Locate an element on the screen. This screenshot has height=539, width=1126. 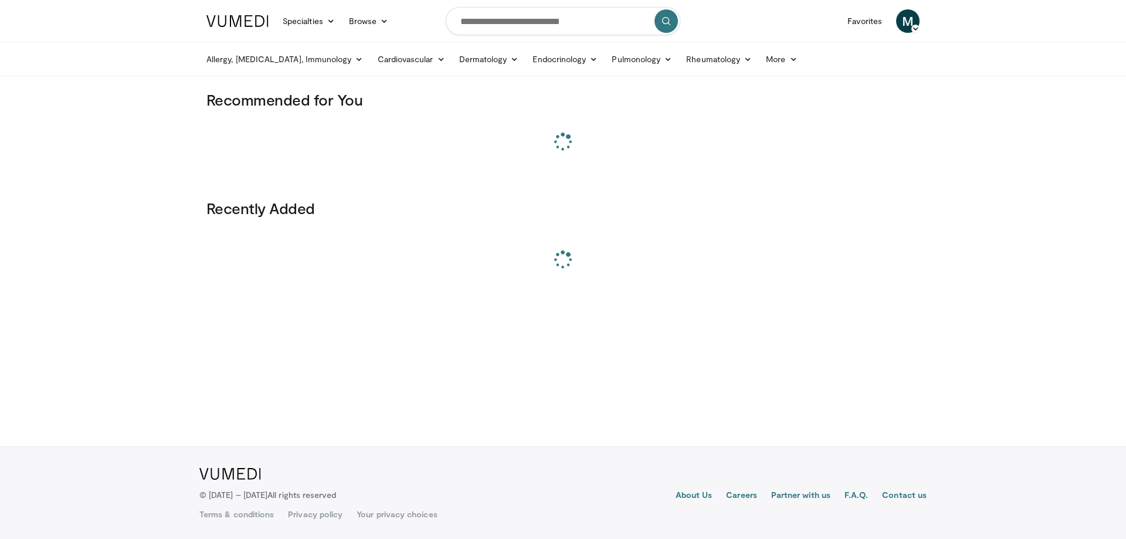
a: Favorites is located at coordinates (865, 21).